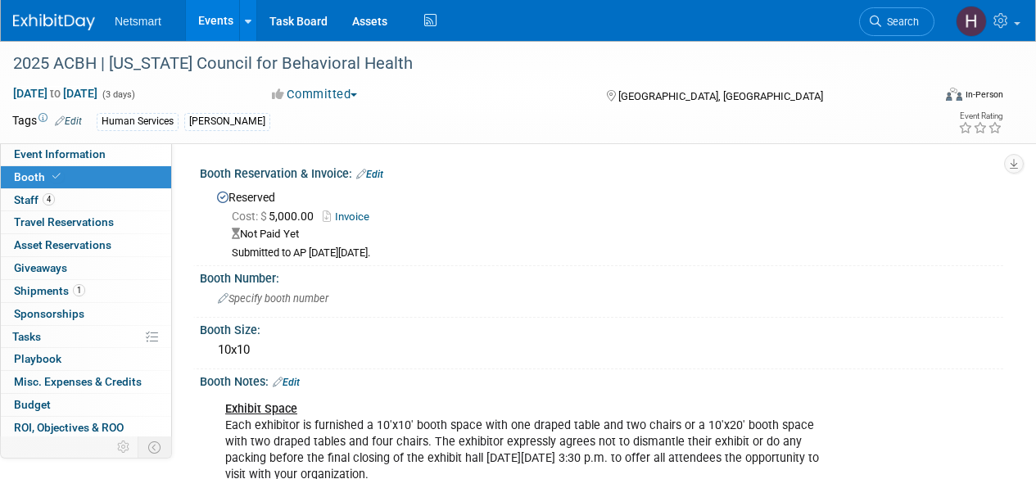  Describe the element at coordinates (69, 428) in the screenshot. I see `span: ROI, Objectives & ROO` at that location.